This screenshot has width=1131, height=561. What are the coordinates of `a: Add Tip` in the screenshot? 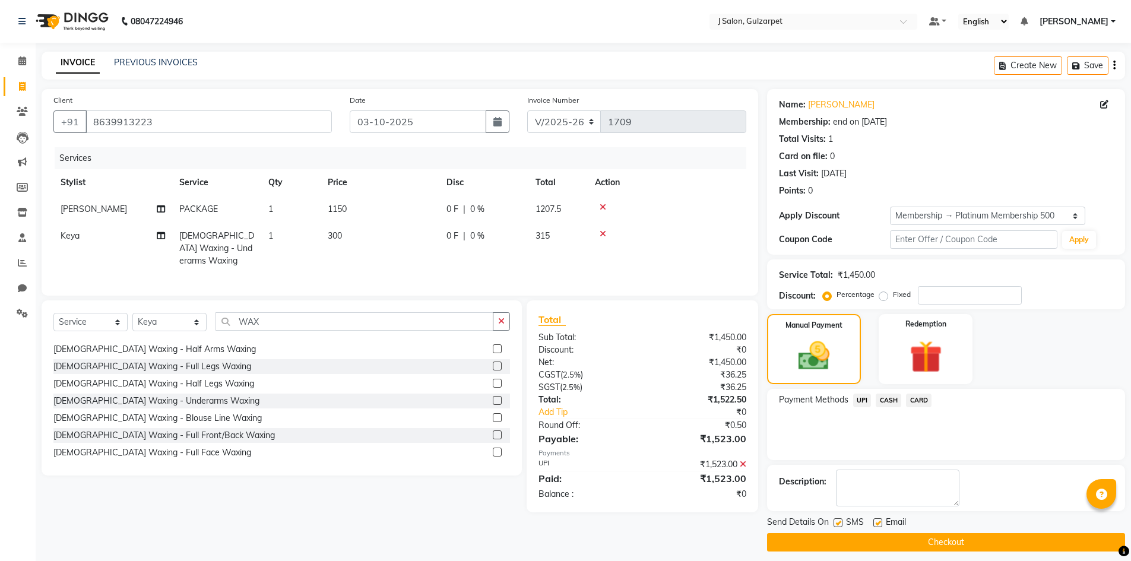 It's located at (595, 412).